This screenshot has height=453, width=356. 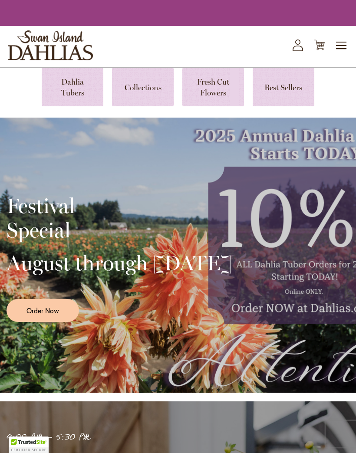 What do you see at coordinates (43, 310) in the screenshot?
I see `span: Order Now` at bounding box center [43, 310].